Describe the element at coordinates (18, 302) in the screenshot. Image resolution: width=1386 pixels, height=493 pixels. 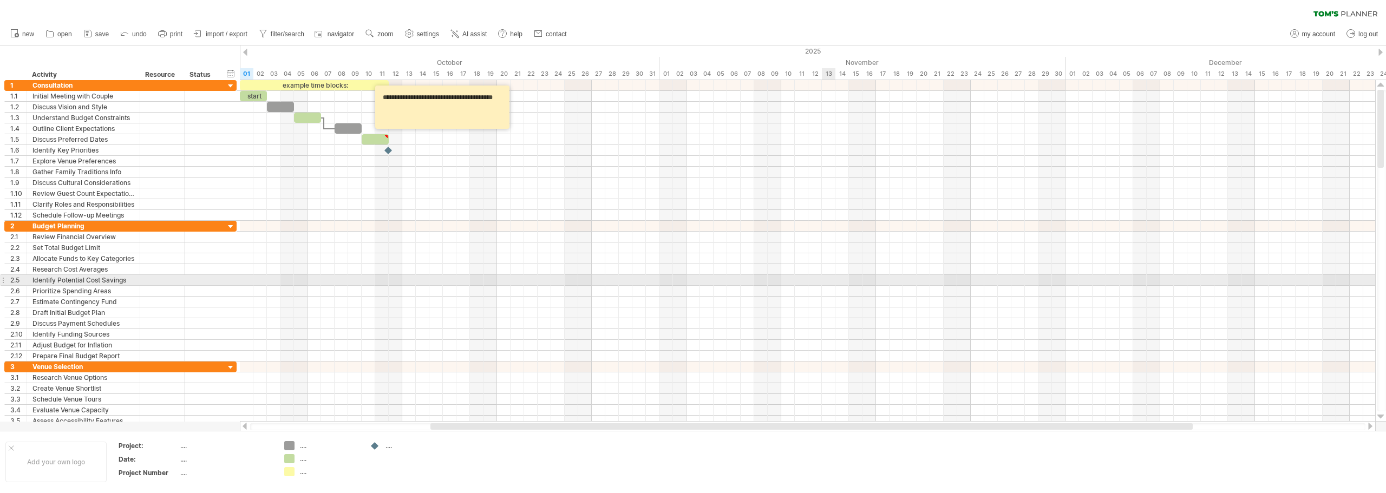
I see `div: 2.7` at that location.